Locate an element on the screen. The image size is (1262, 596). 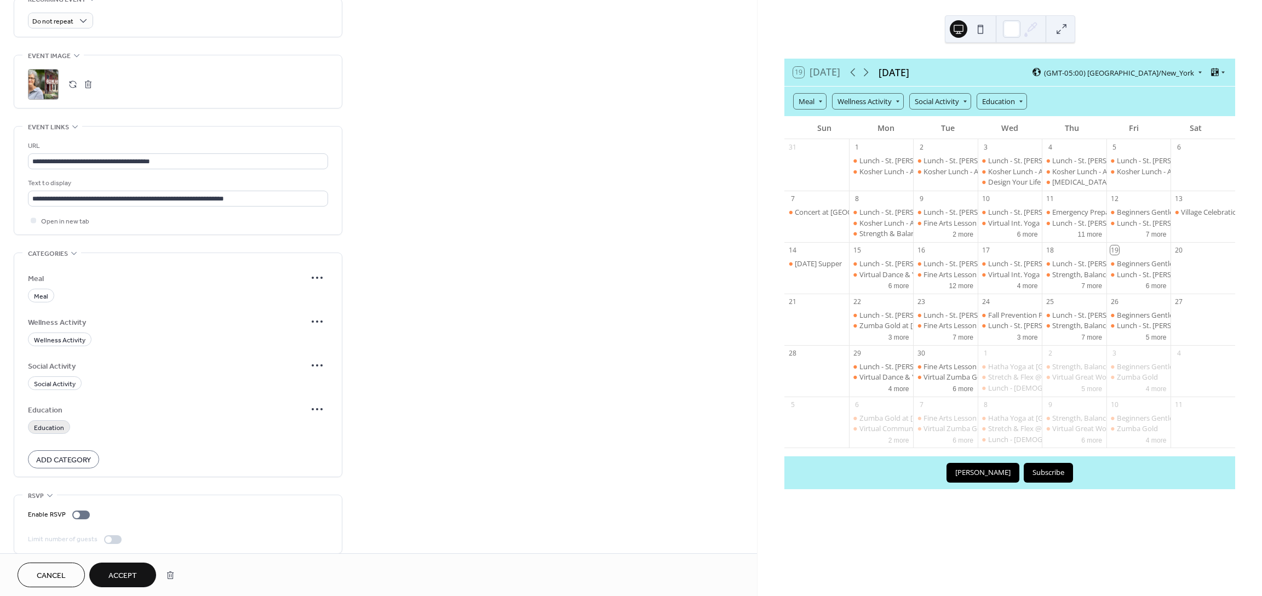
div: 20 is located at coordinates (1178, 250).